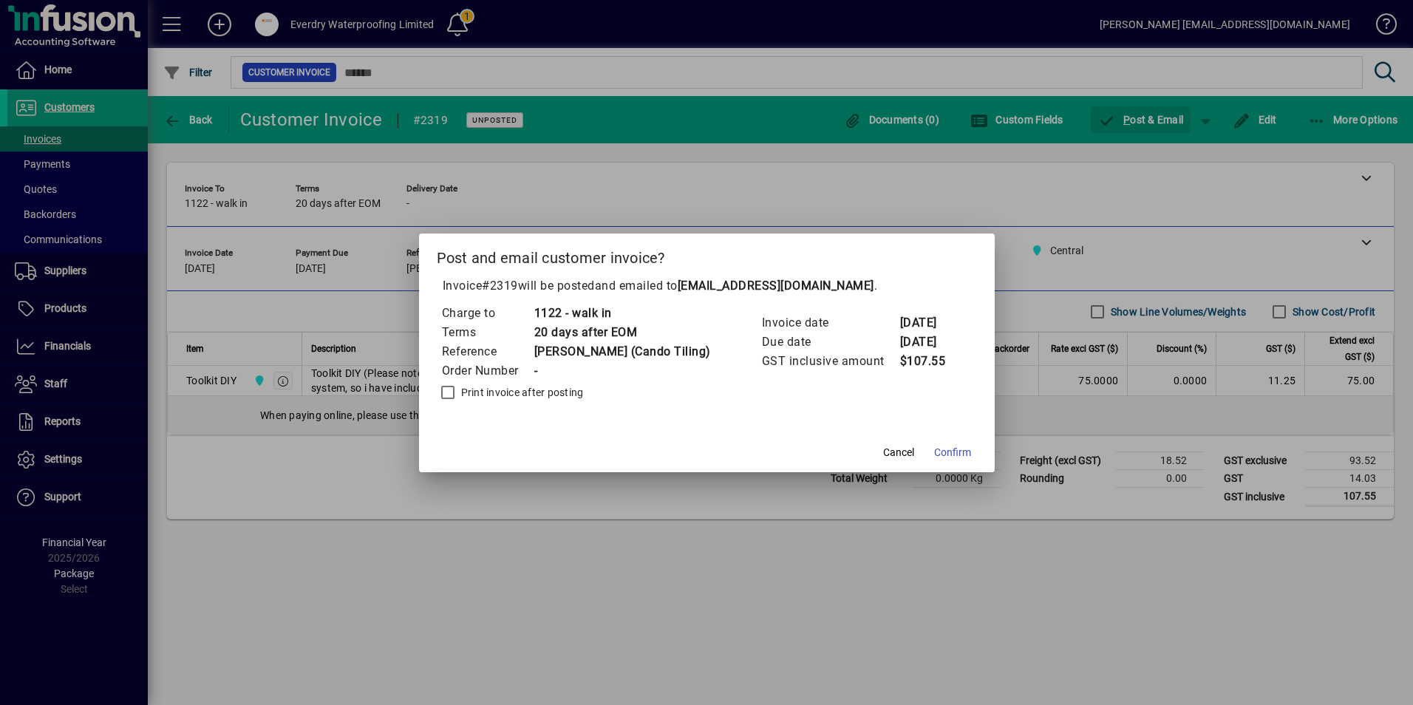  I want to click on p: Invoice will be posted ., so click(707, 286).